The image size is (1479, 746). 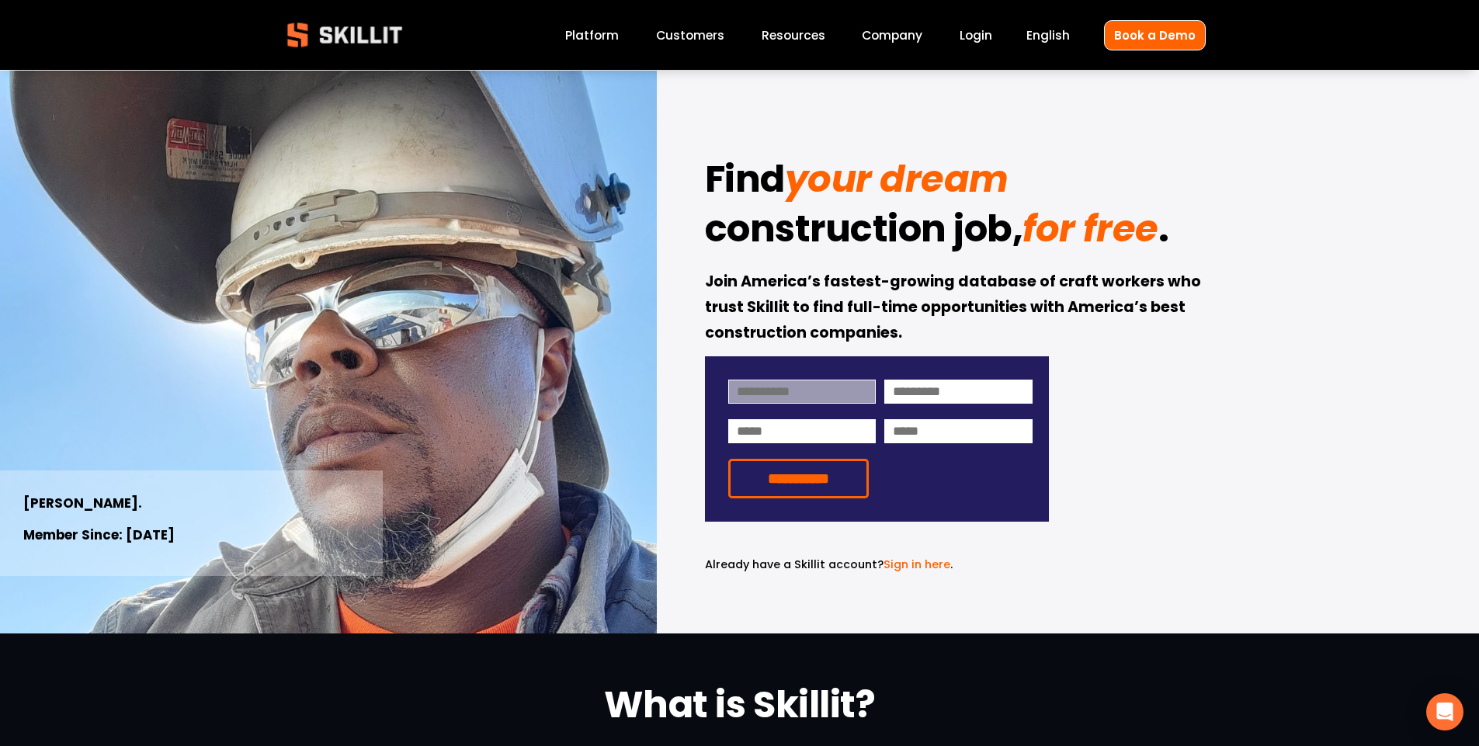 What do you see at coordinates (1048, 35) in the screenshot?
I see `div: language picker` at bounding box center [1048, 35].